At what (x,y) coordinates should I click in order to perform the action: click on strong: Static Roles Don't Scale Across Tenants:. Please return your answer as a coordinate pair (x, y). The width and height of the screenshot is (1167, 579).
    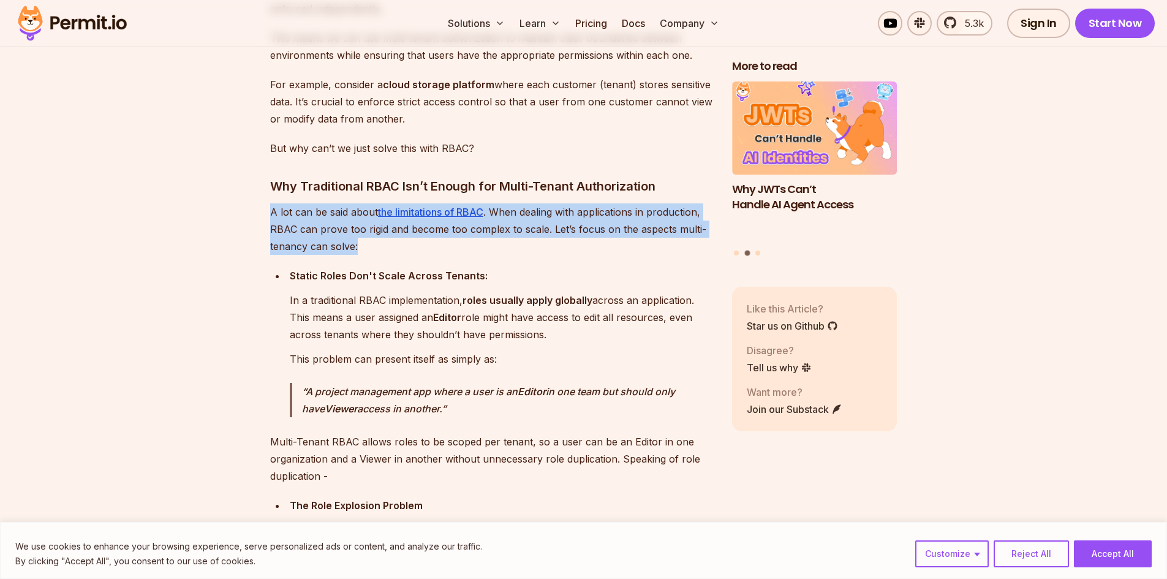
    Looking at the image, I should click on (388, 276).